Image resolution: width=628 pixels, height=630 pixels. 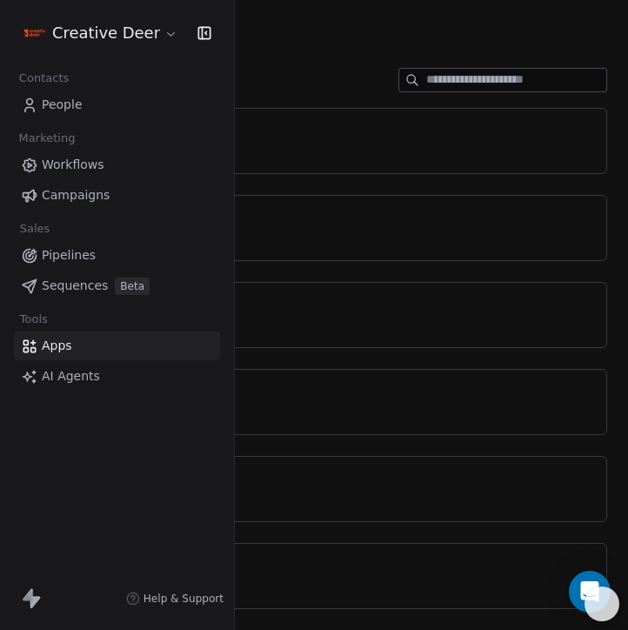 I want to click on span: Help & Support, so click(x=184, y=598).